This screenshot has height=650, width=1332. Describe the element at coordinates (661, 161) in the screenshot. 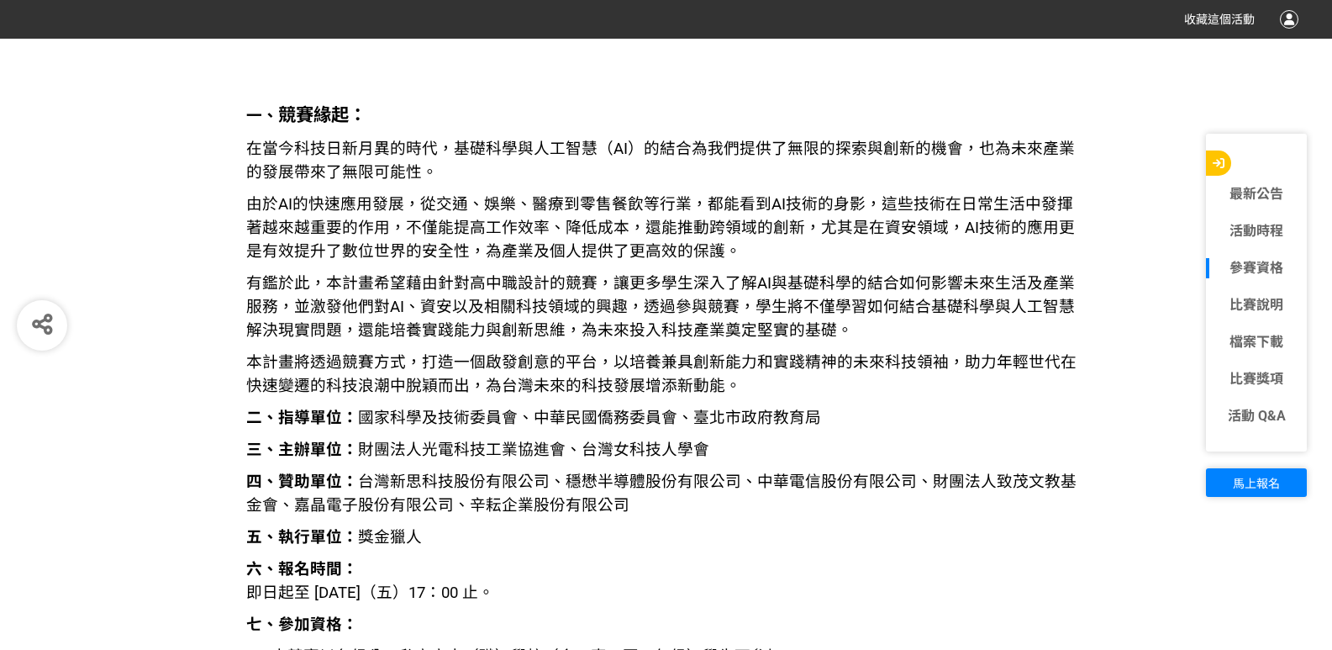

I see `span: 在當今科技日新月異的時代，基礎科學與人工智慧（AI）的結合為我們提供了無限的探索與創新的機會，也為未來產業的發展帶來了無限可能性。` at that location.